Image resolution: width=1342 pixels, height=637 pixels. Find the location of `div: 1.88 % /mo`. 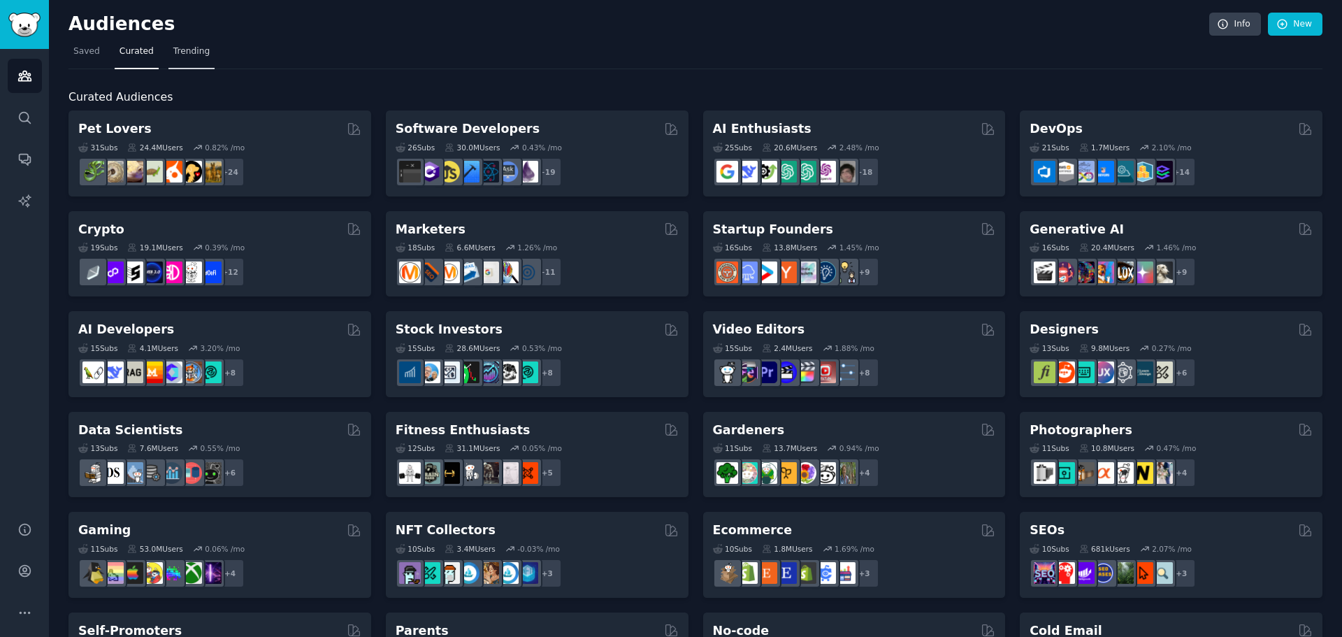

div: 1.88 % /mo is located at coordinates (854, 348).